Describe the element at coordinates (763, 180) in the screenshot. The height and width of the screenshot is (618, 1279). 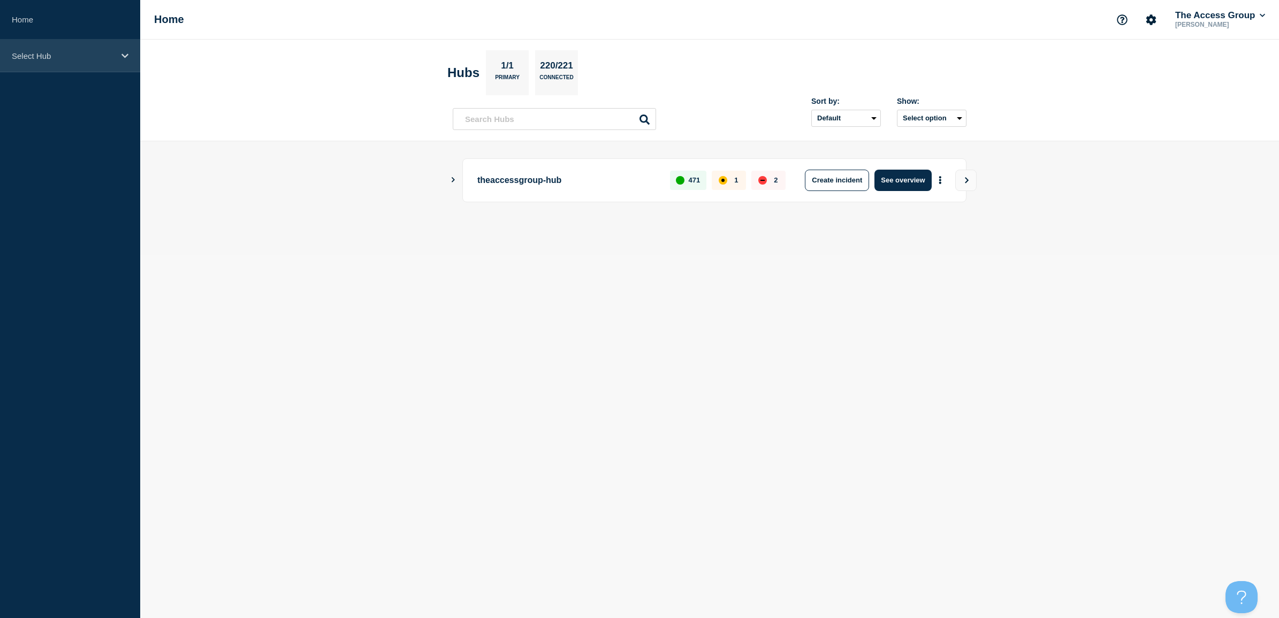
I see `div: down` at that location.